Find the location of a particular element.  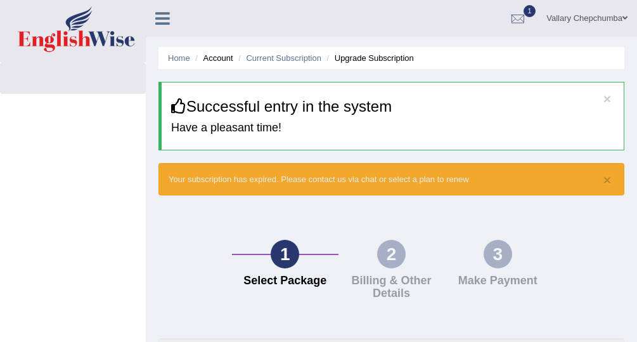

div: 3 is located at coordinates (498, 254).